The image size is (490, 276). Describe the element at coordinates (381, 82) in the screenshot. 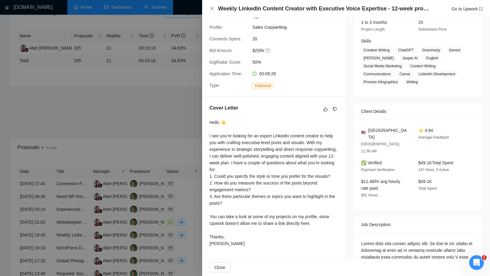

I see `span: Process Infographics` at that location.